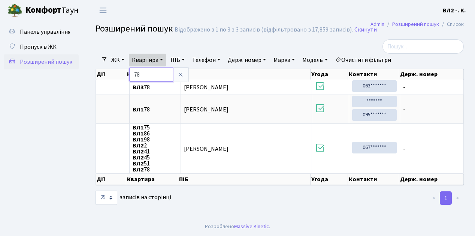  I want to click on a: ВЛ2 -. К., so click(455, 10).